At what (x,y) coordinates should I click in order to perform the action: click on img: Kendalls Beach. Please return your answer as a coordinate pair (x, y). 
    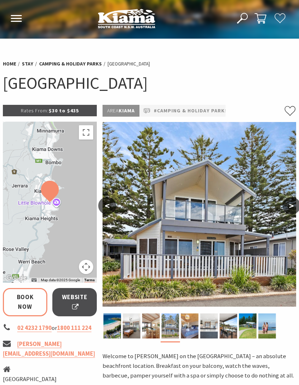
    Looking at the image, I should click on (266, 326).